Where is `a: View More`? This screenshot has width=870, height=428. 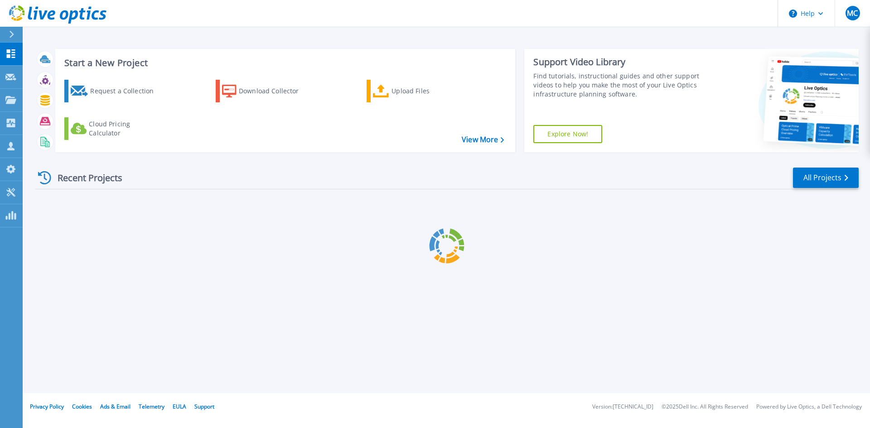
a: View More is located at coordinates (482, 139).